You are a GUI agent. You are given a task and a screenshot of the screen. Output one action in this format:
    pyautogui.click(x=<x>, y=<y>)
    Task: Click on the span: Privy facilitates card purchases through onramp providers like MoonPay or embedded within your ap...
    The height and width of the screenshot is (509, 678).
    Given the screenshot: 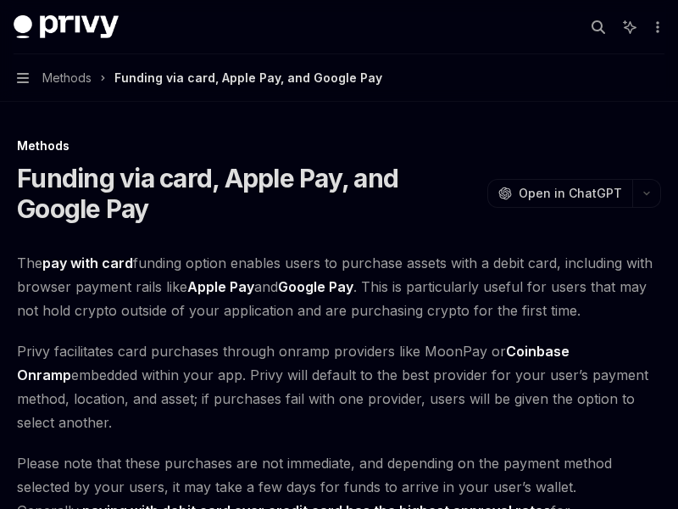 What is the action you would take?
    pyautogui.click(x=339, y=387)
    